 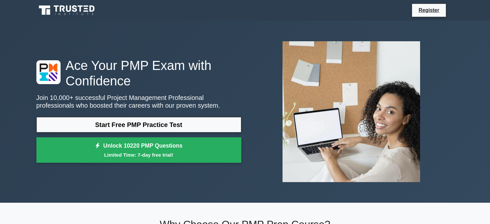 What do you see at coordinates (139, 125) in the screenshot?
I see `a: Start Free PMP Practice Test` at bounding box center [139, 125].